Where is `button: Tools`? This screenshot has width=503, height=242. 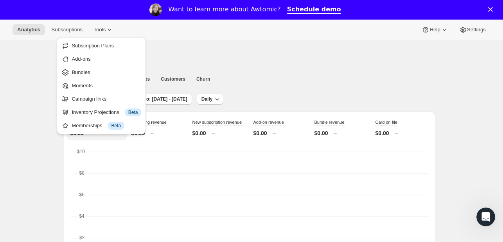
button: Tools is located at coordinates (103, 30).